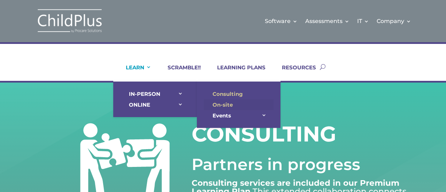 The width and height of the screenshot is (446, 192). Describe the element at coordinates (155, 94) in the screenshot. I see `a: IN-PERSON` at that location.